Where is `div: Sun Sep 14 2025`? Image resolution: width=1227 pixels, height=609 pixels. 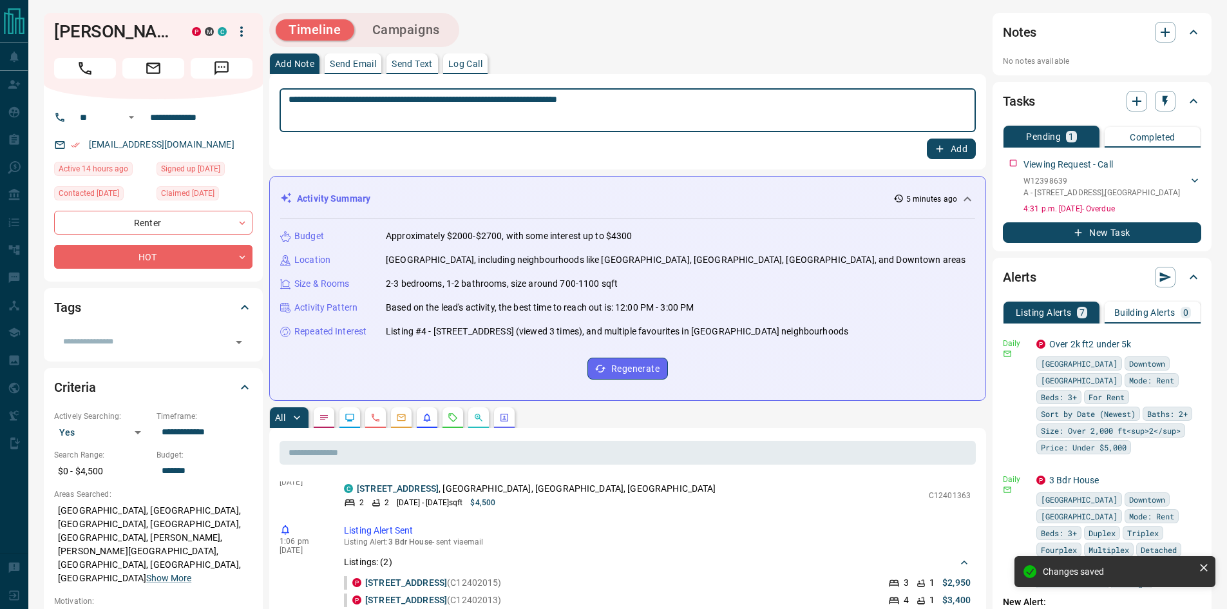 div: Sun Sep 14 2025 is located at coordinates (102, 171).